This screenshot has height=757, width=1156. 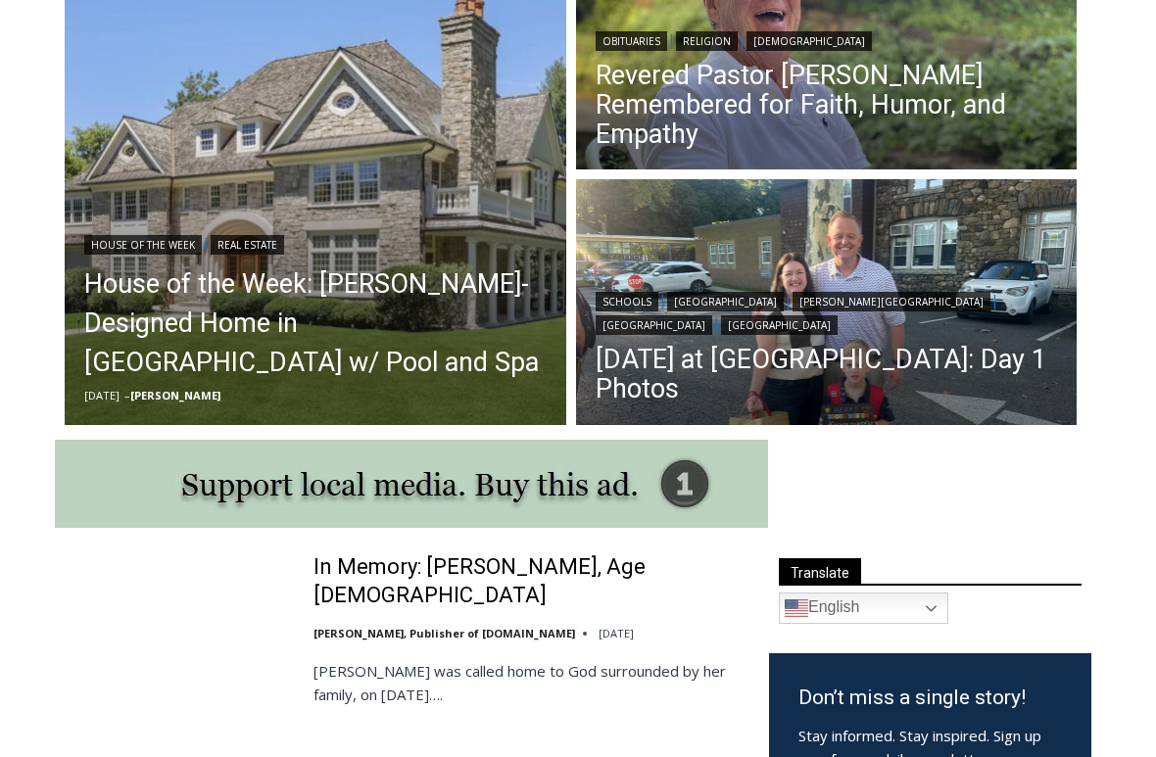 I want to click on img: (PHOTO: Henry arrived for his first day of Kindergarten at Midland Elementary School. He likes cu..., so click(x=827, y=305).